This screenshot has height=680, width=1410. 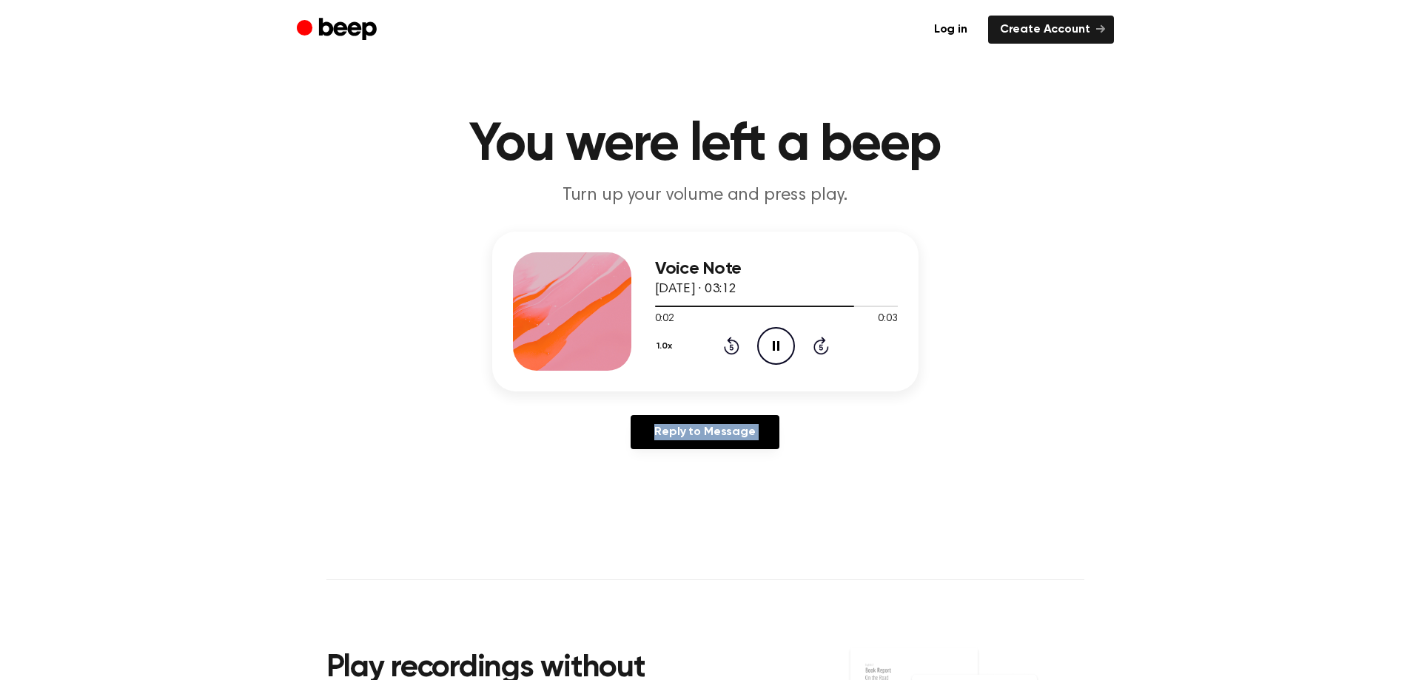 What do you see at coordinates (666, 346) in the screenshot?
I see `button: 1.0x` at bounding box center [666, 346].